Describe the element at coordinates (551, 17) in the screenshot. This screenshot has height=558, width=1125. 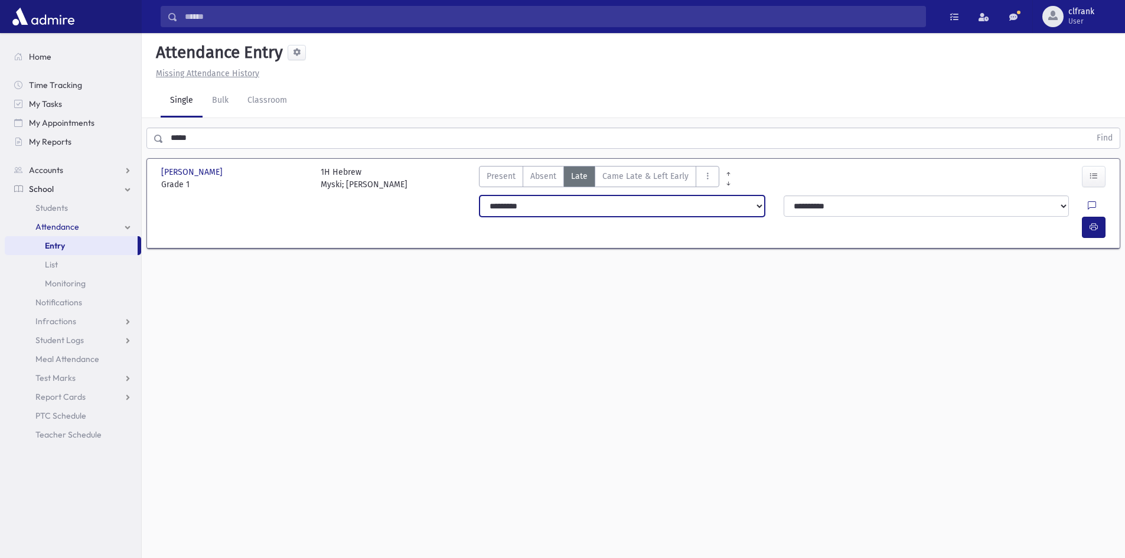
I see `input: Search` at that location.